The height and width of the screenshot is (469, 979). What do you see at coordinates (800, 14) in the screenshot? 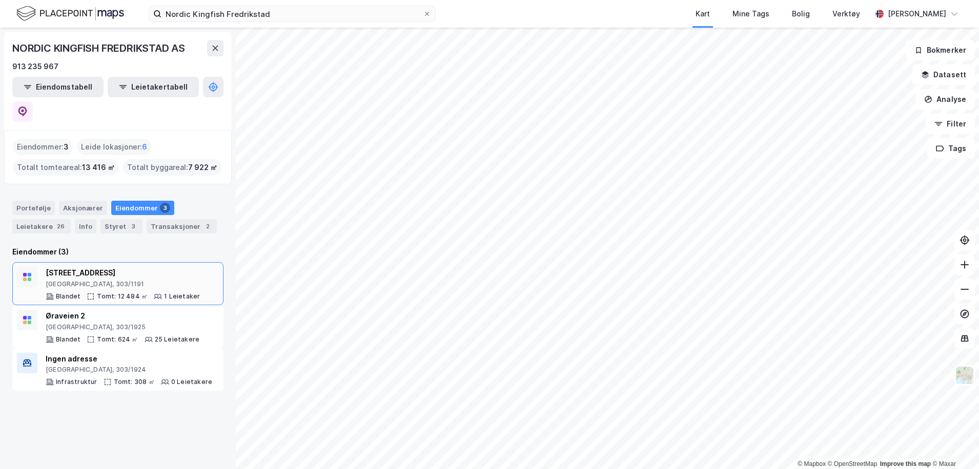
I see `div: Bolig` at bounding box center [800, 14].